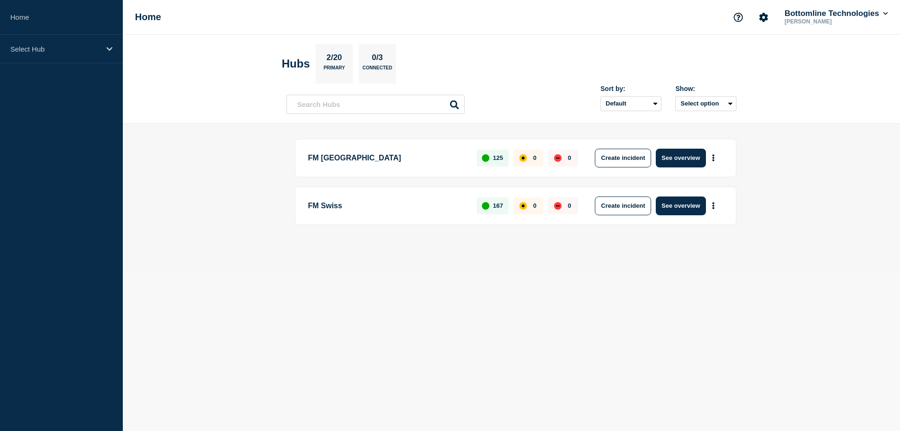 This screenshot has height=431, width=900. I want to click on select: Sort by, so click(631, 104).